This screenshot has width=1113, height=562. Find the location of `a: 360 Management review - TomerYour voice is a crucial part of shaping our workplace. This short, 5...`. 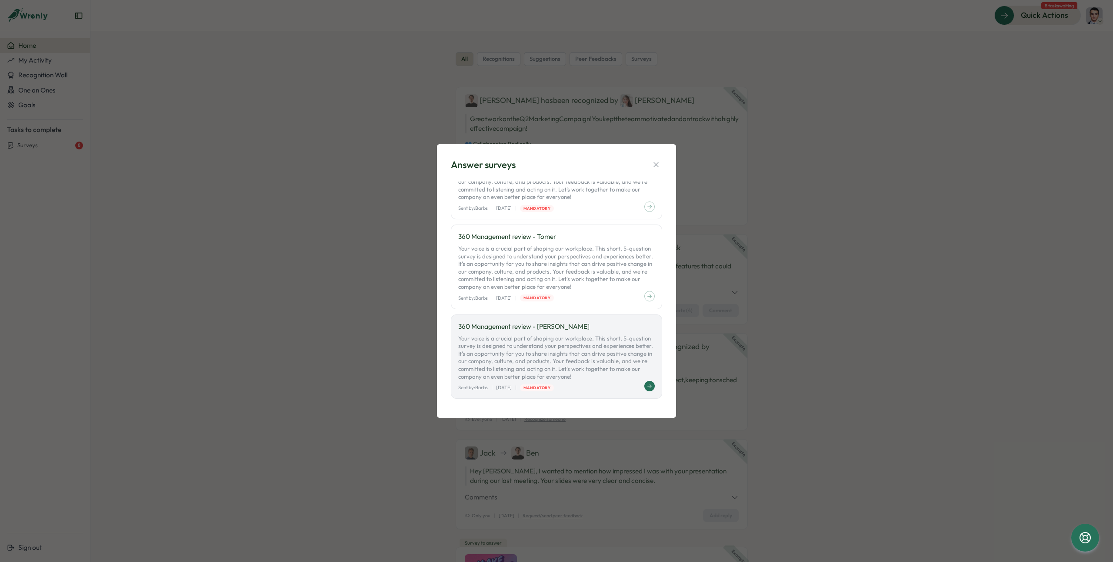

a: 360 Management review - TomerYour voice is a crucial part of shaping our workplace. This short, 5... is located at coordinates (556, 267).